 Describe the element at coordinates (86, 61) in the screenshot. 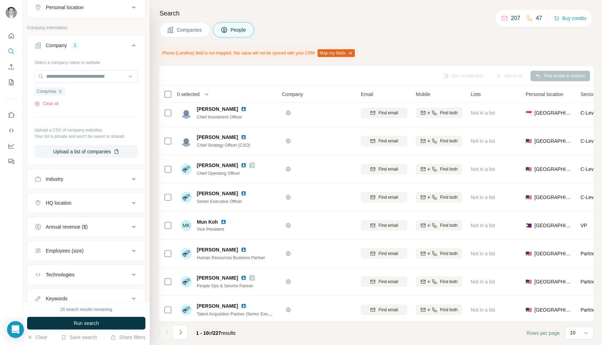

I see `div: Select a company name or website` at that location.